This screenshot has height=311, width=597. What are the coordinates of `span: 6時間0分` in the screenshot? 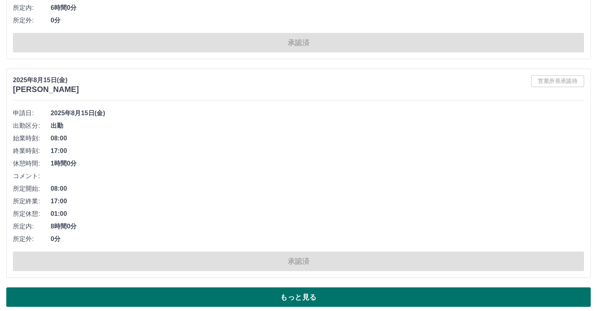 It's located at (317, 8).